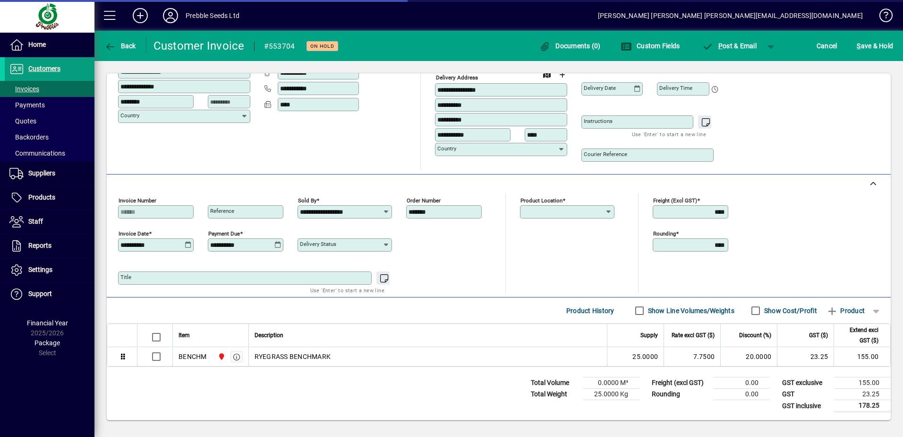 Image resolution: width=903 pixels, height=437 pixels. Describe the element at coordinates (692, 356) in the screenshot. I see `div: 7.7500` at that location.